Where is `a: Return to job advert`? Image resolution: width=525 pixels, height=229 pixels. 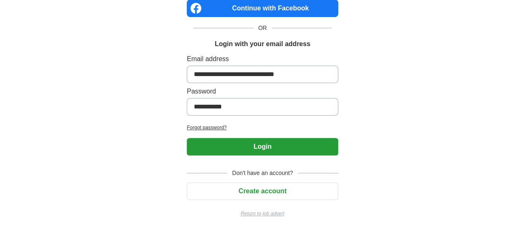 a: Return to job advert is located at coordinates (262, 213).